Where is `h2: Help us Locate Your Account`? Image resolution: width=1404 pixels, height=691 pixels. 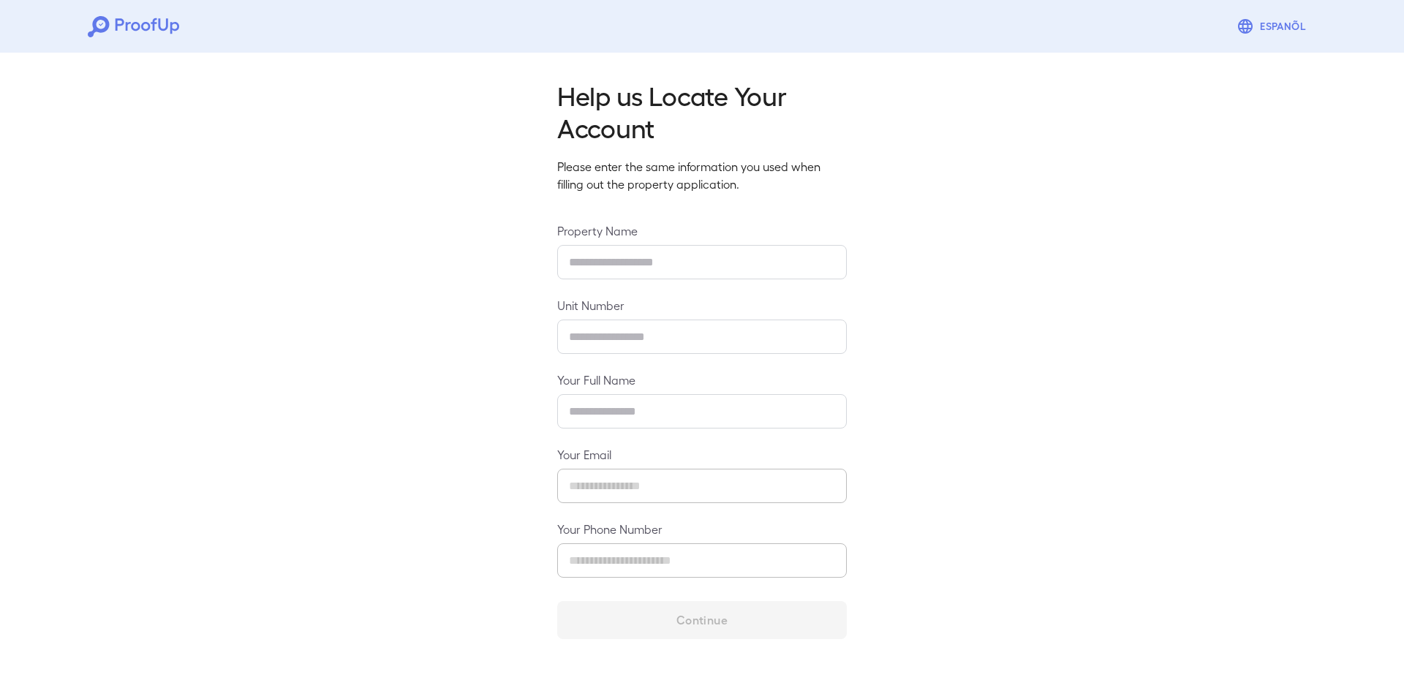 h2: Help us Locate Your Account is located at coordinates (702, 111).